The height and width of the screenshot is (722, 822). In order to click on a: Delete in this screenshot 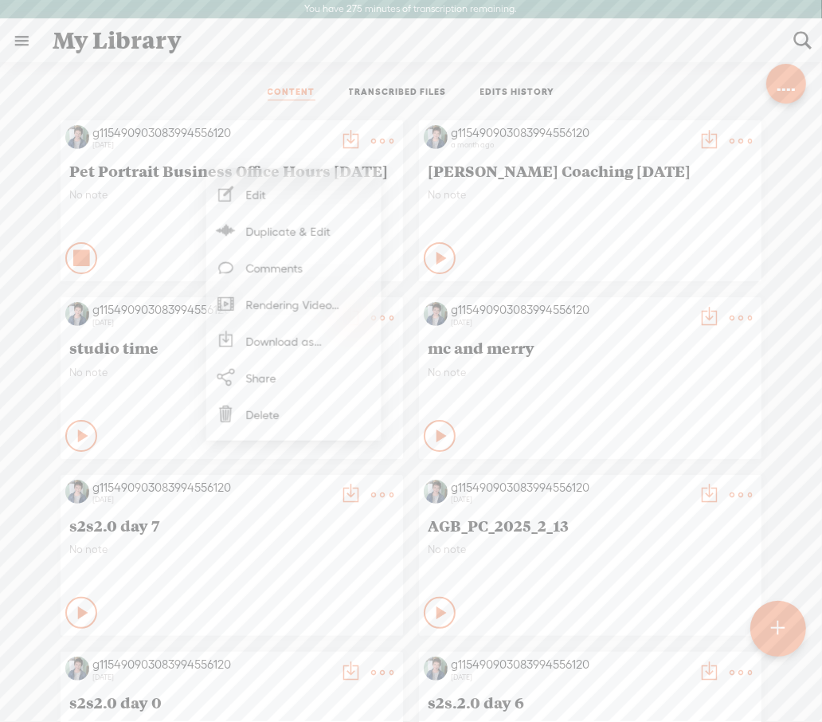, I will do `click(293, 414)`.